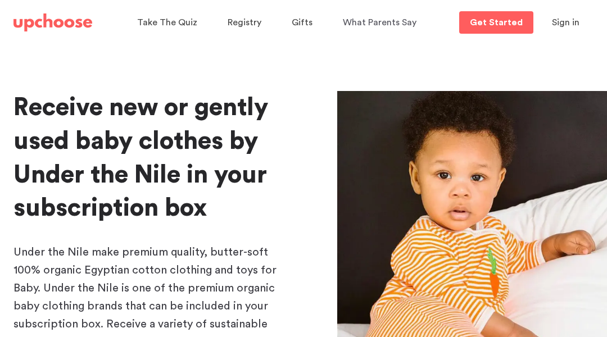  What do you see at coordinates (303, 22) in the screenshot?
I see `a: Gifts` at bounding box center [303, 22].